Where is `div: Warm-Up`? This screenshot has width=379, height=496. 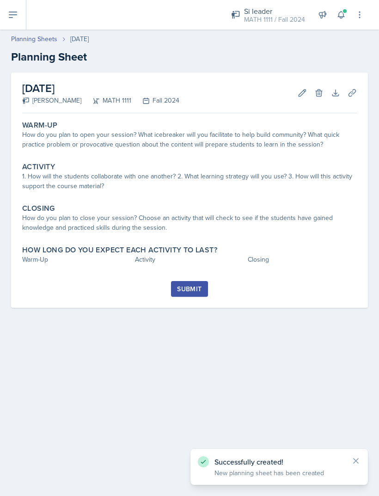
div: Warm-Up is located at coordinates (77, 259).